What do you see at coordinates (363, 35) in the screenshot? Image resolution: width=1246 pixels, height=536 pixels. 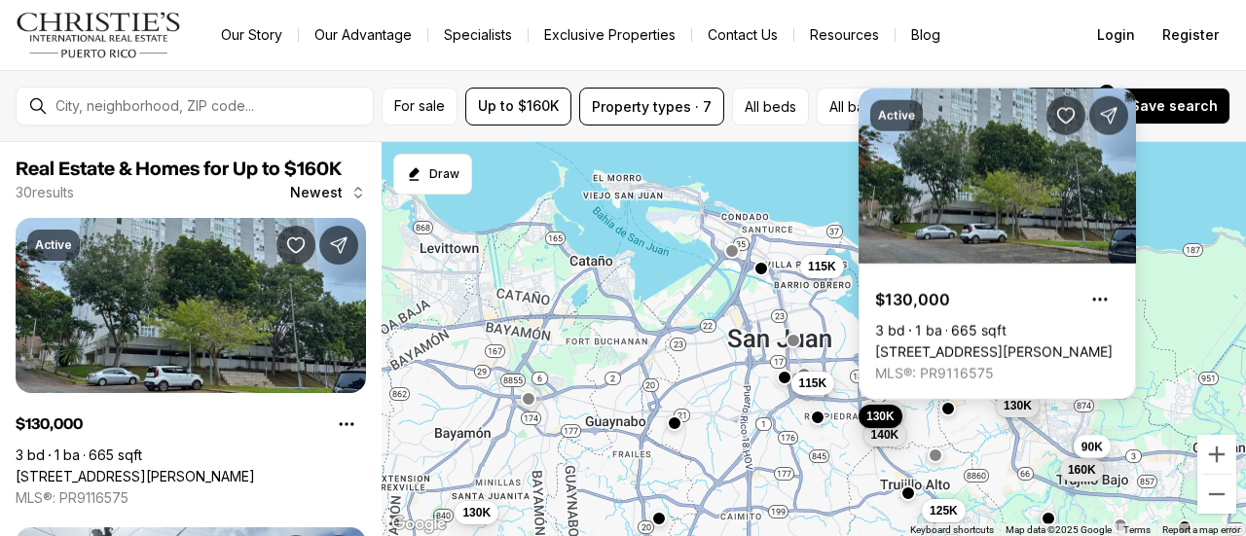 I see `a: Our Advantage` at bounding box center [363, 35].